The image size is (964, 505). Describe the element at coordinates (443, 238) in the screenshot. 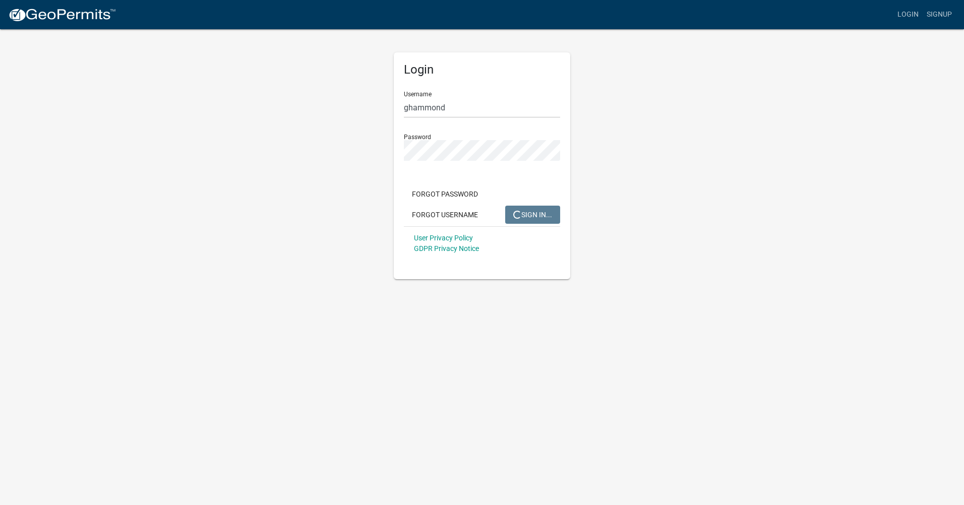

I see `a: User Privacy Policy` at that location.